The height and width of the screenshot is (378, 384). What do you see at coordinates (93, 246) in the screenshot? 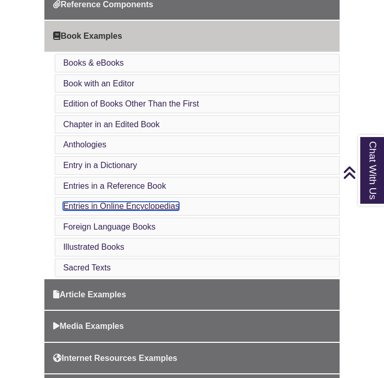
I see `a: Illustrated Books` at bounding box center [93, 246].